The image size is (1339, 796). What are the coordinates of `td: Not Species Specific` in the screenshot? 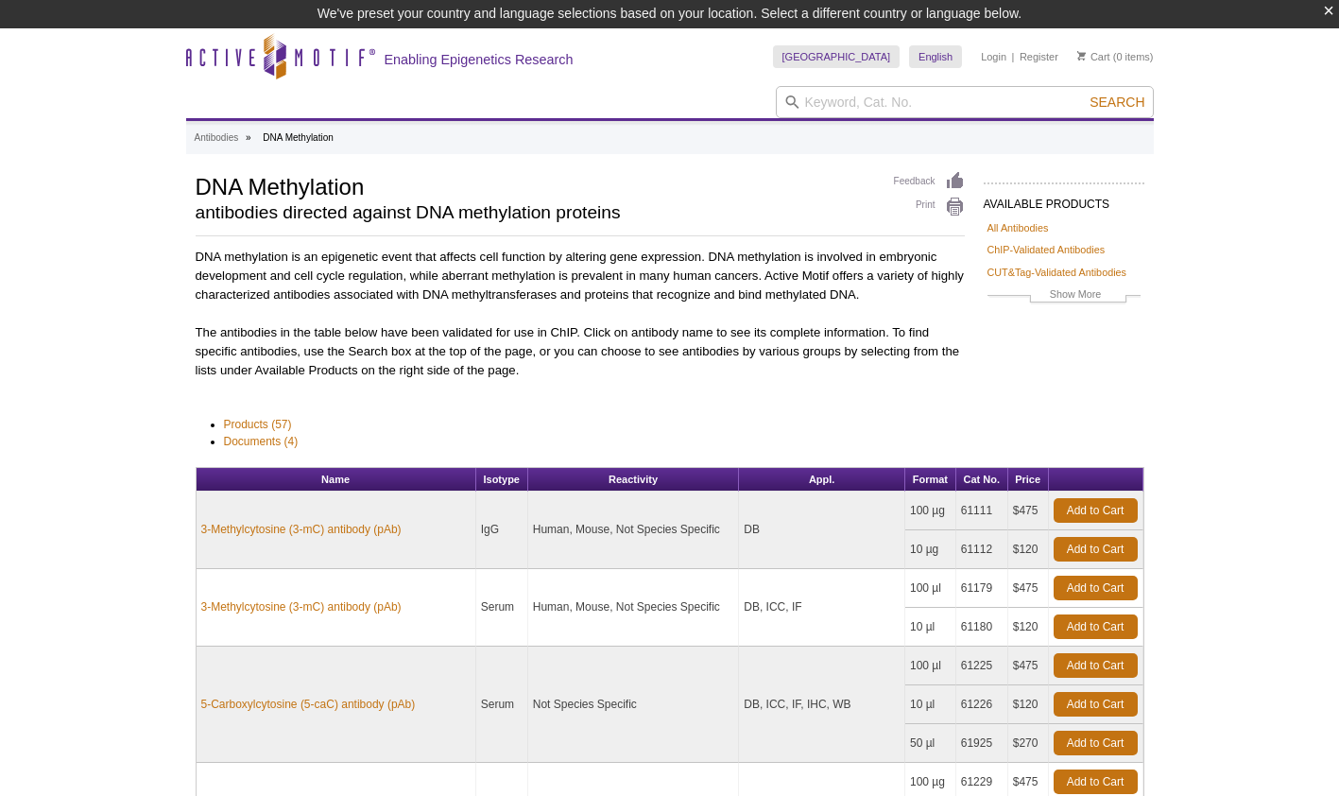 It's located at (634, 704).